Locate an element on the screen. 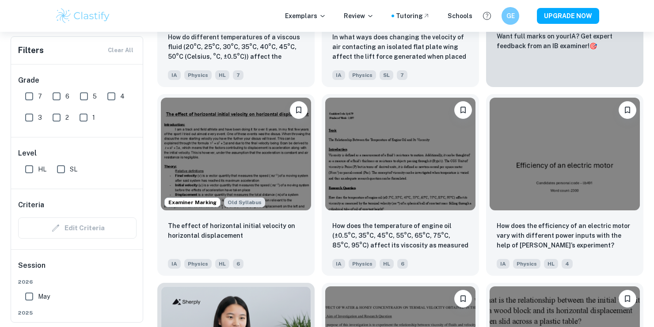  button: UPGRADE NOW is located at coordinates (568, 16).